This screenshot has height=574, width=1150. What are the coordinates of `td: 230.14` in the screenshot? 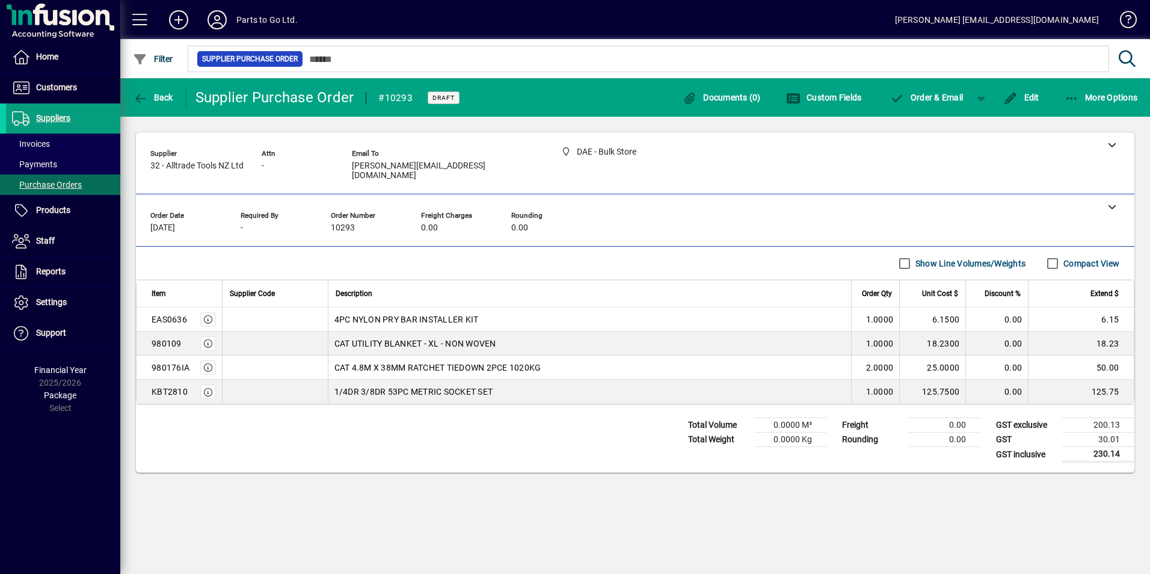 It's located at (1098, 454).